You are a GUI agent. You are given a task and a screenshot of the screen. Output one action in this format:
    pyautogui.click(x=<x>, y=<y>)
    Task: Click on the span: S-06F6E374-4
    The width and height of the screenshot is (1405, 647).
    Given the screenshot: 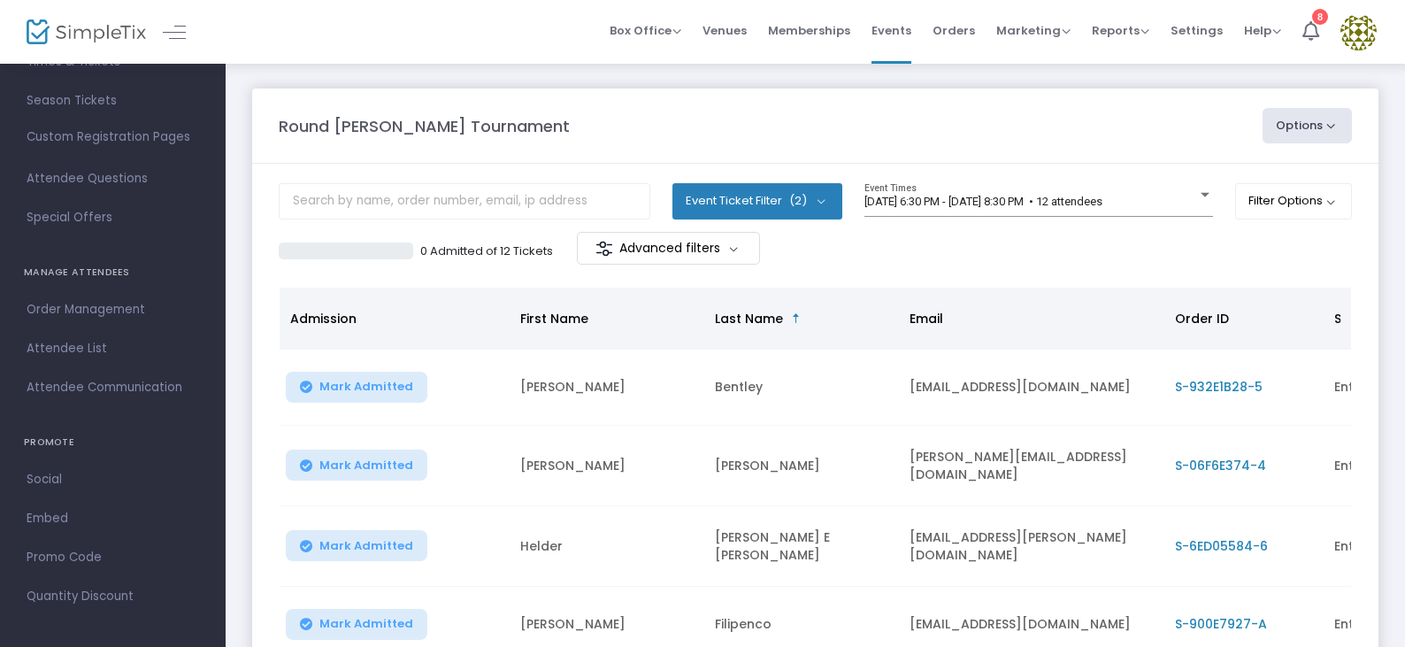 What is the action you would take?
    pyautogui.click(x=1220, y=465)
    